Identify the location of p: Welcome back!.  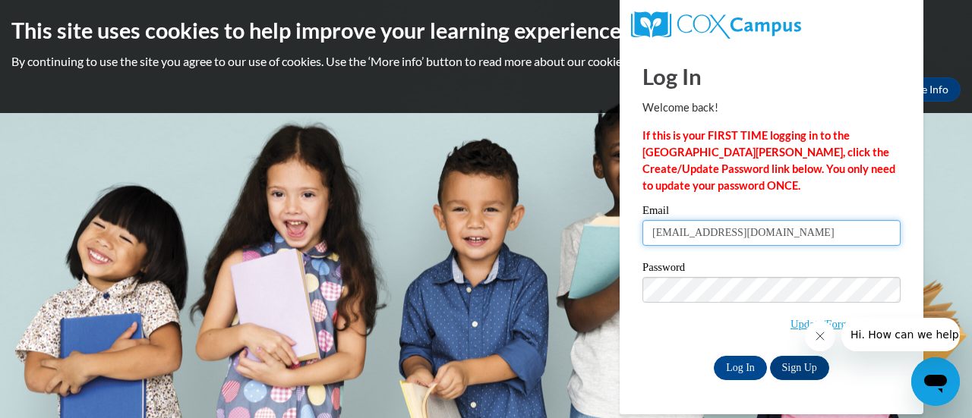
(772, 108).